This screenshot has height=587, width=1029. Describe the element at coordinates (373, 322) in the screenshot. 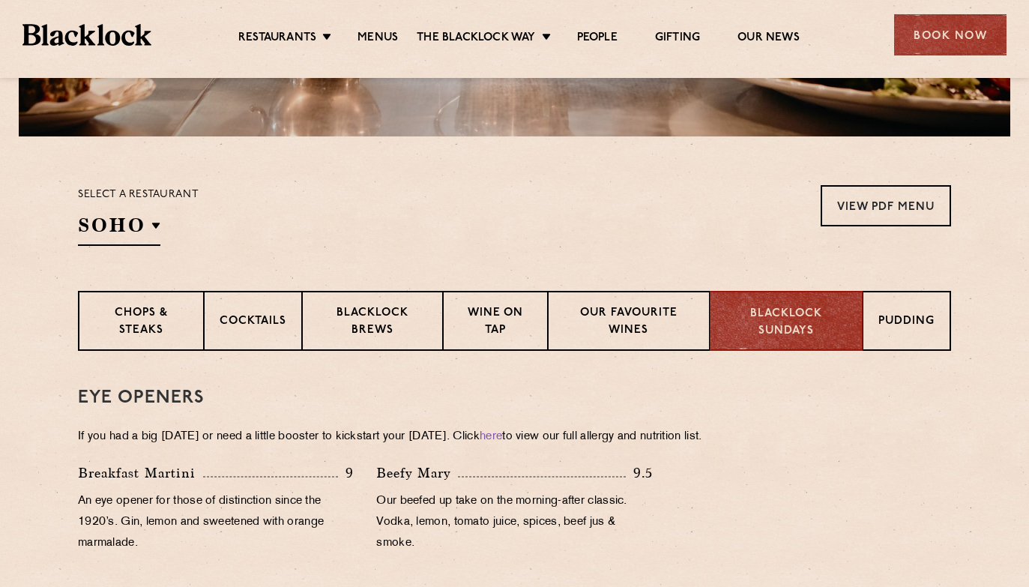

I see `p: Blacklock Brews` at that location.